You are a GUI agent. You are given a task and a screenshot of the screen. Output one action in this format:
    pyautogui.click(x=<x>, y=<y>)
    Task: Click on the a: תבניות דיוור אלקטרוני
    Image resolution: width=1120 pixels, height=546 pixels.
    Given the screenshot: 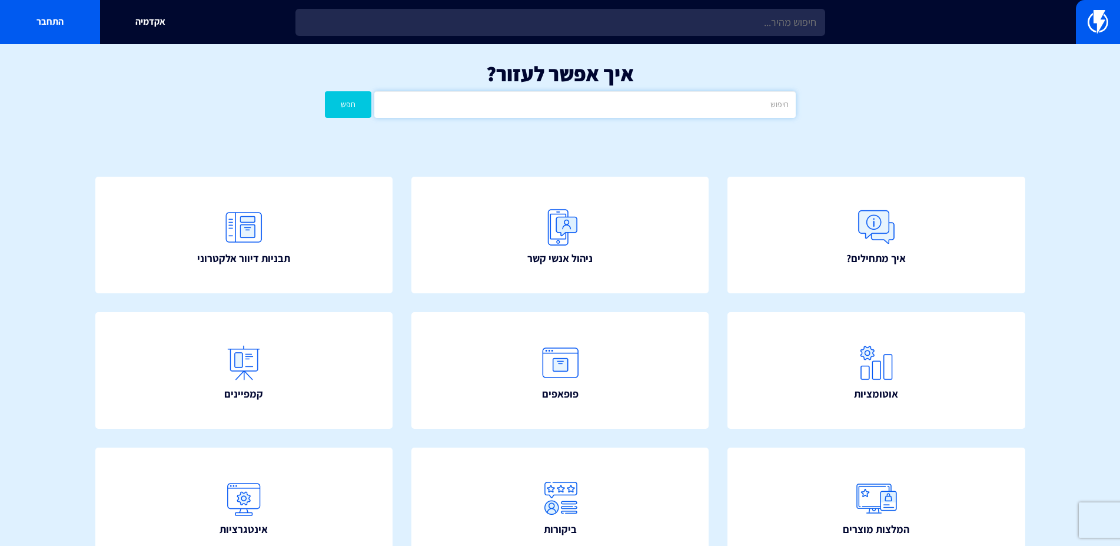 What is the action you would take?
    pyautogui.click(x=244, y=235)
    